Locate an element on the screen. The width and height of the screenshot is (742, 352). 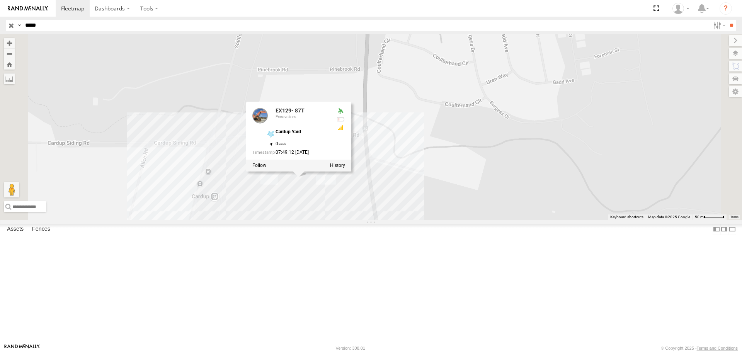
div: Valid GPS Fix is located at coordinates (340, 111).